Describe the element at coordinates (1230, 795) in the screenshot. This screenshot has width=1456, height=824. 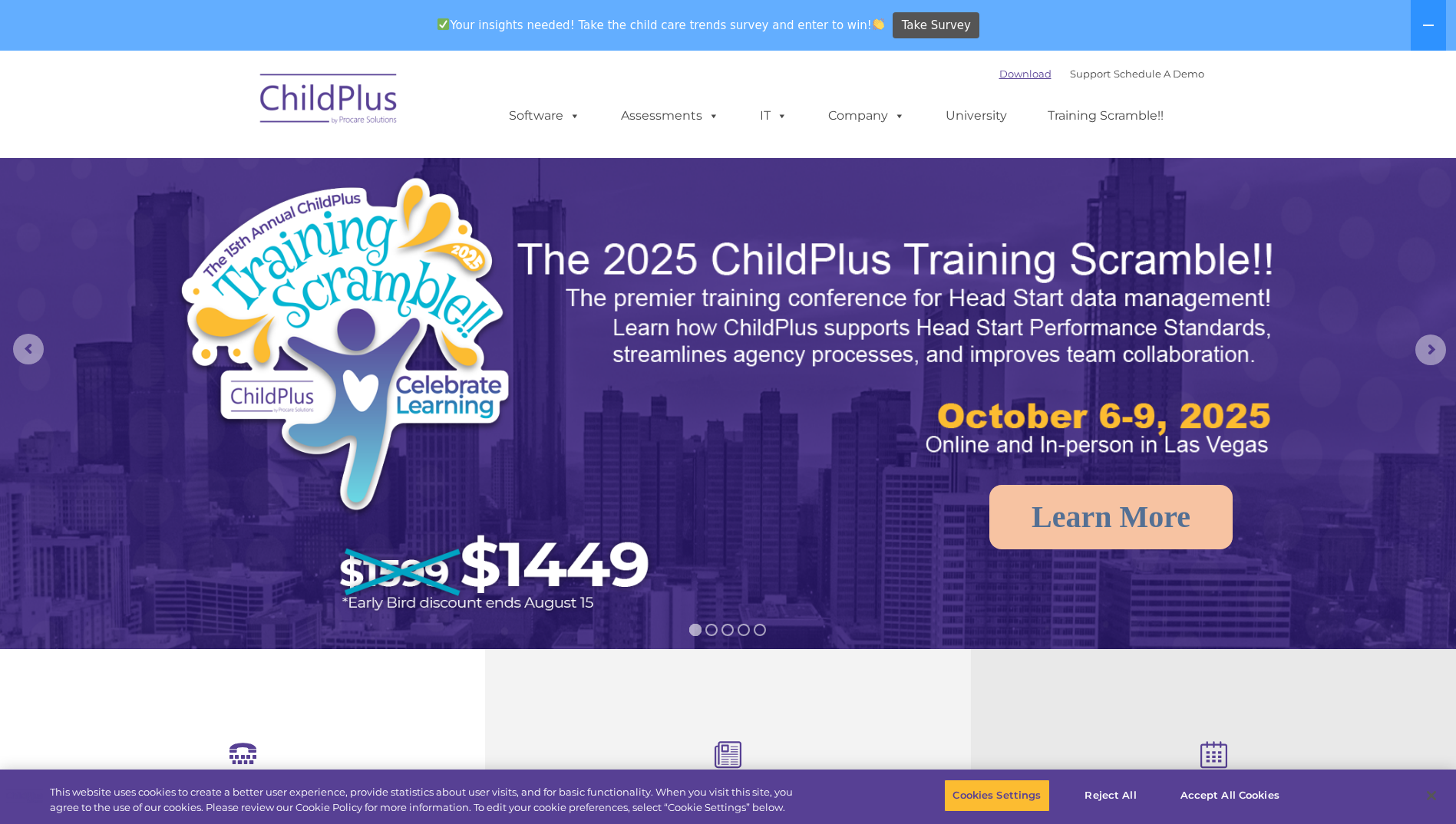
I see `button: Accept All Cookies` at that location.